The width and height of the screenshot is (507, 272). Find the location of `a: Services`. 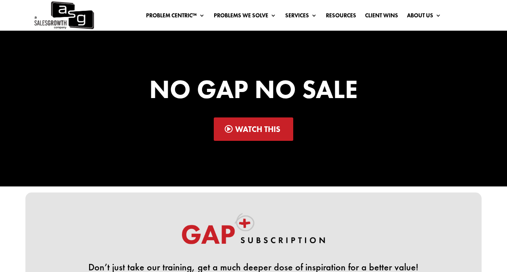

a: Services is located at coordinates (301, 17).